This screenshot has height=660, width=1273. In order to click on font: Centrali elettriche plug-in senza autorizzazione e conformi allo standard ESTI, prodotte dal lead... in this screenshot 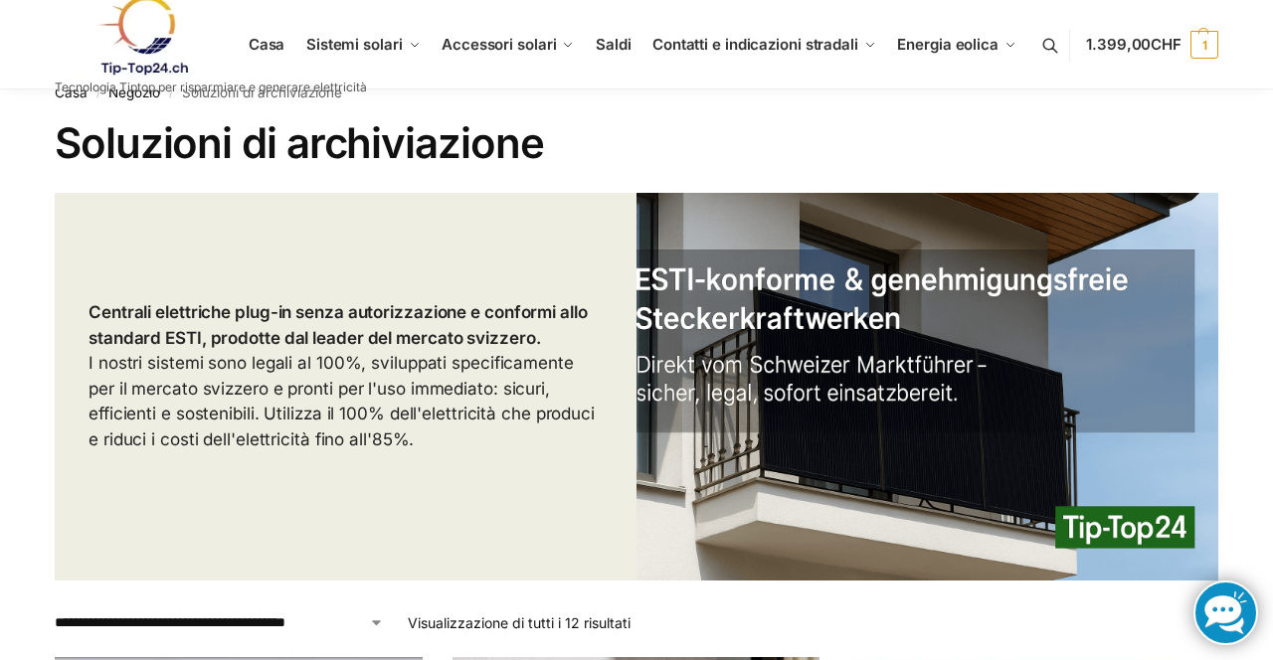, I will do `click(338, 325)`.